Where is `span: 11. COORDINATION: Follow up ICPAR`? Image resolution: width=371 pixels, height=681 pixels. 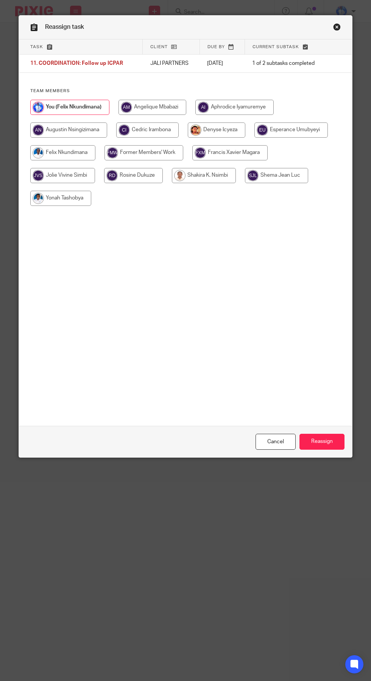 span: 11. COORDINATION: Follow up ICPAR is located at coordinates (77, 64).